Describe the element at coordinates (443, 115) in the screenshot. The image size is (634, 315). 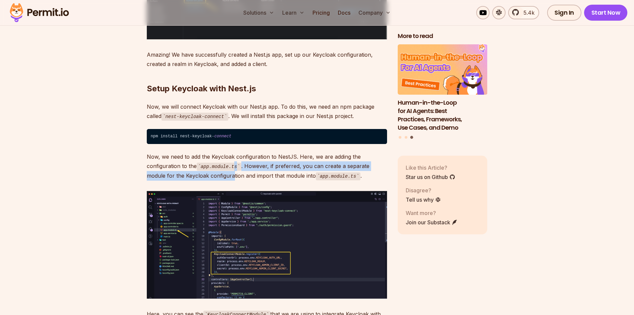
I see `h3: Human-in-the-Loop for AI Agents: Best Practices, Frameworks, Use Cases, and Demo` at that location.